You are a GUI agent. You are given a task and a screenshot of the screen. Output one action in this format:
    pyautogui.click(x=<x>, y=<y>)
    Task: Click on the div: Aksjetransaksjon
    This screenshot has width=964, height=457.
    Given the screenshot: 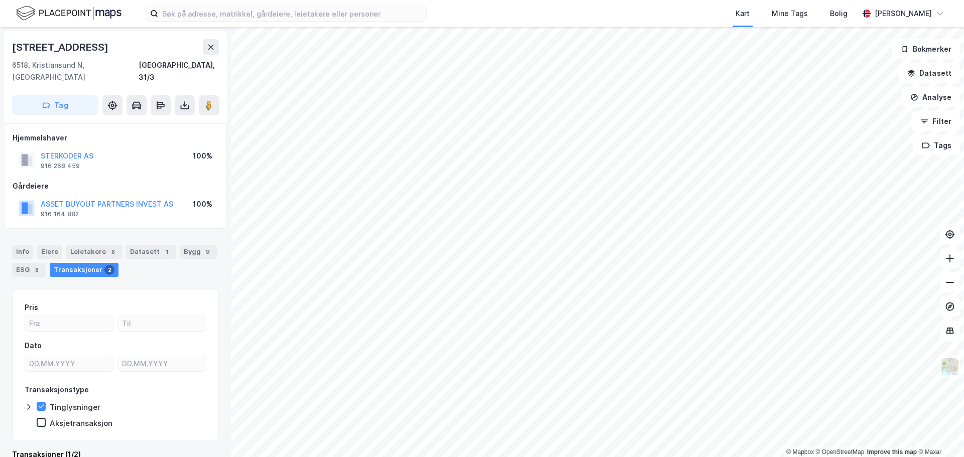 What is the action you would take?
    pyautogui.click(x=81, y=423)
    